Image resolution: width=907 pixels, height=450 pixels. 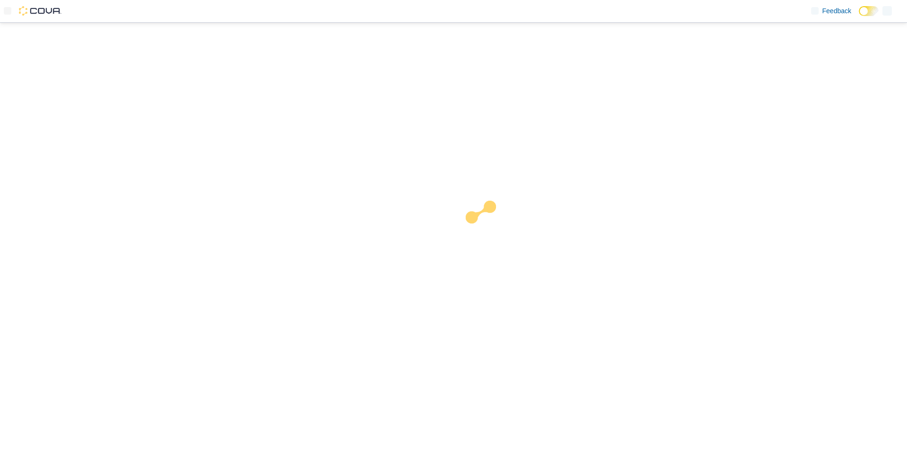 I want to click on span: Dark Mode, so click(x=859, y=16).